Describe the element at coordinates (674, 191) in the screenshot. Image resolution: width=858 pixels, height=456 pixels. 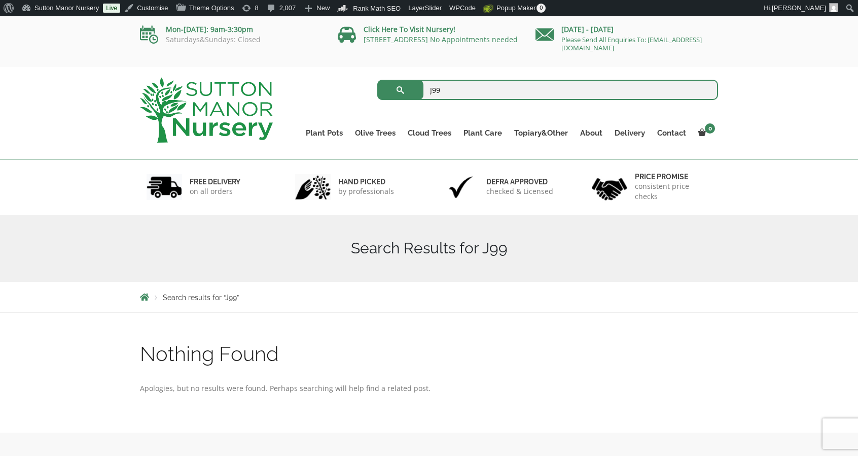
I see `p: consistent price checks` at that location.